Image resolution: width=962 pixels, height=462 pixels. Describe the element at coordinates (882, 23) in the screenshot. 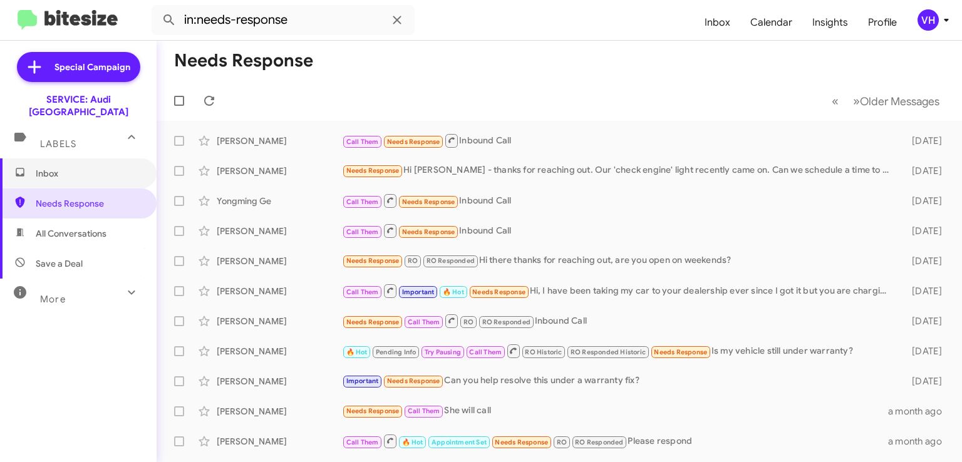

I see `a: Profile` at that location.